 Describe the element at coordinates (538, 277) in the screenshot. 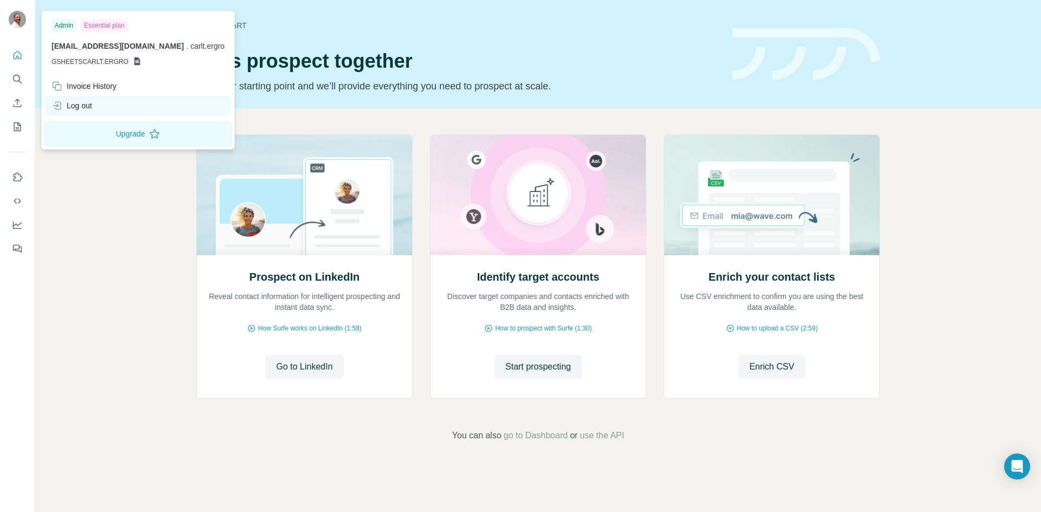

I see `h2: Identify target accounts` at that location.